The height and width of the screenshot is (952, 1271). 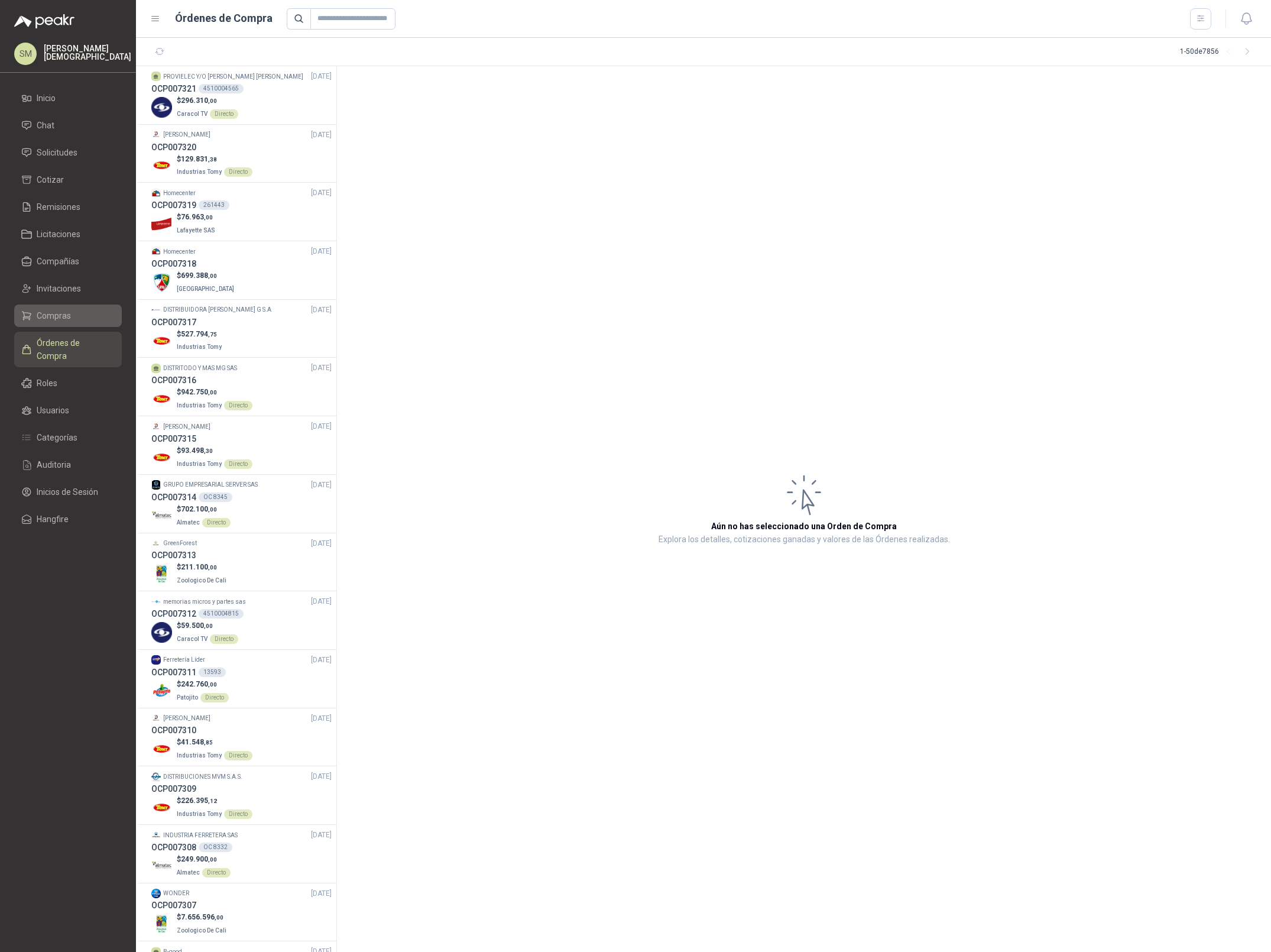 What do you see at coordinates (57, 437) in the screenshot?
I see `span: Categorías` at bounding box center [57, 437].